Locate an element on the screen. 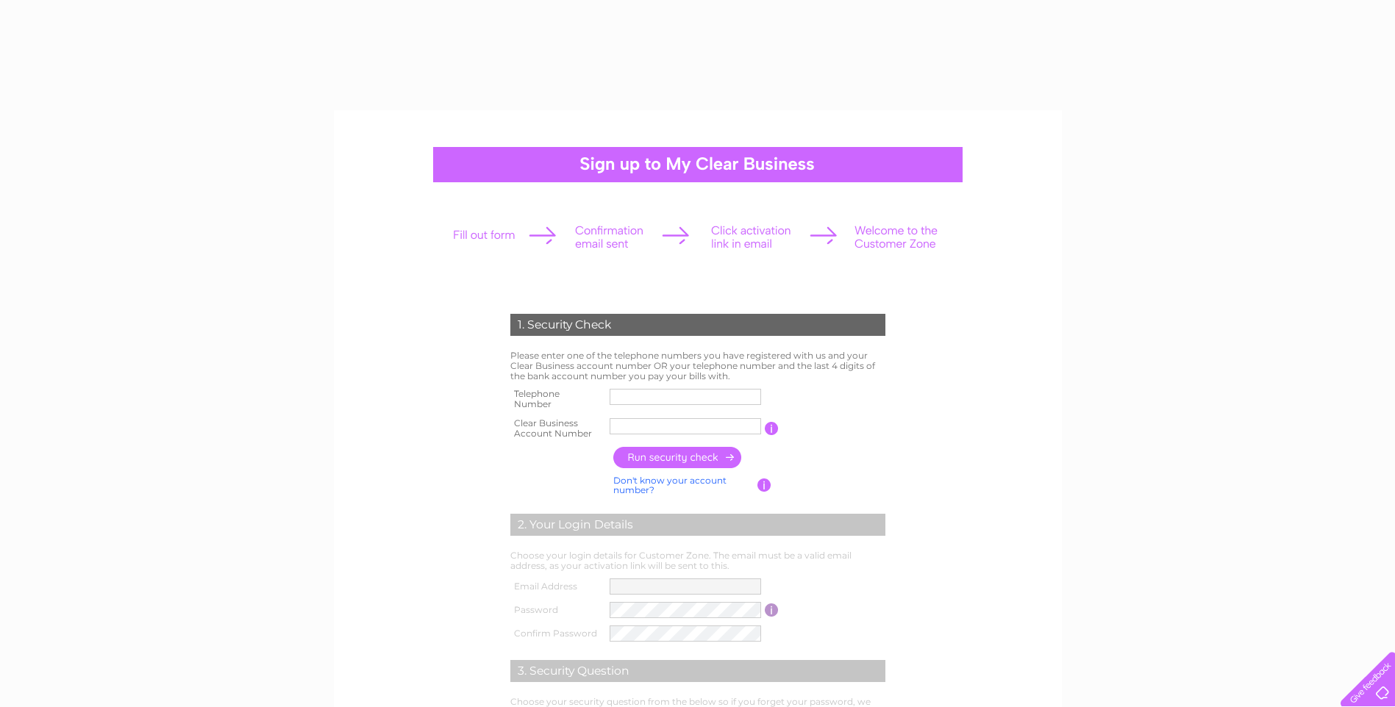 This screenshot has width=1395, height=707. th: Clear Business Account Number is located at coordinates (557, 429).